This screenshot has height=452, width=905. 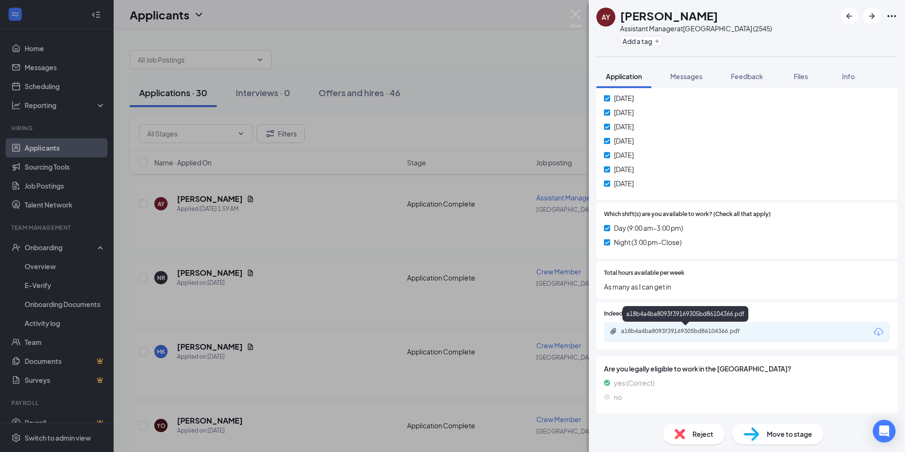 What do you see at coordinates (687, 76) in the screenshot?
I see `span: Messages` at bounding box center [687, 76].